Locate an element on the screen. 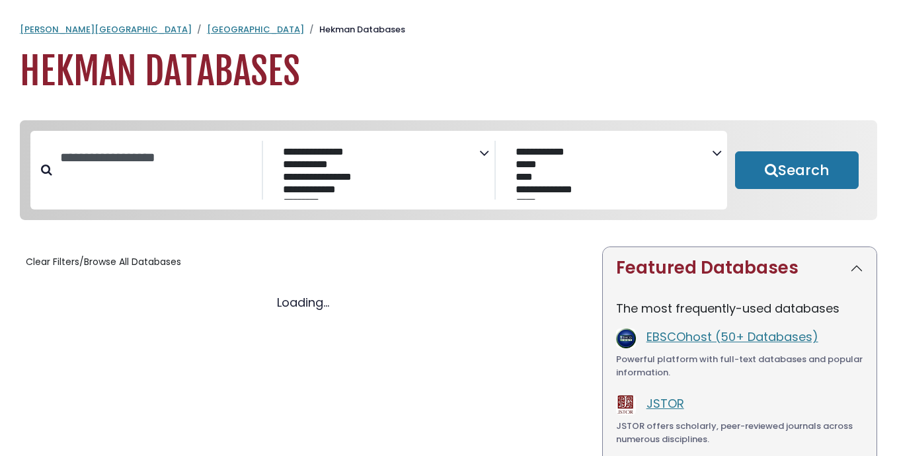 The height and width of the screenshot is (456, 897). div: Loading... is located at coordinates (303, 302).